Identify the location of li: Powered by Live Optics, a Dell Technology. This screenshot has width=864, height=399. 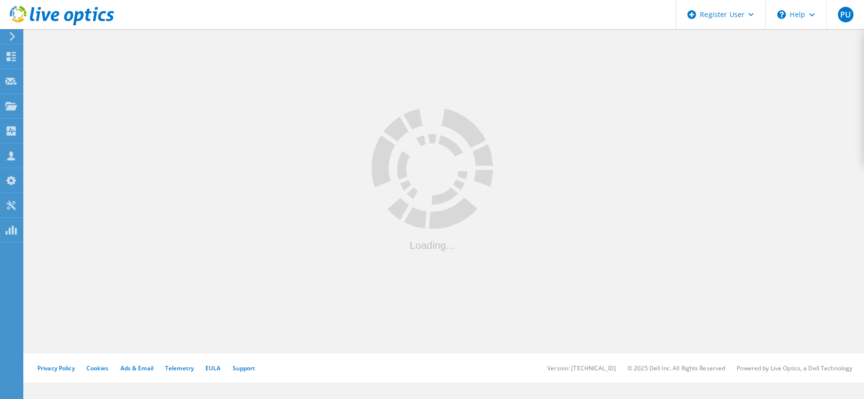
(795, 368).